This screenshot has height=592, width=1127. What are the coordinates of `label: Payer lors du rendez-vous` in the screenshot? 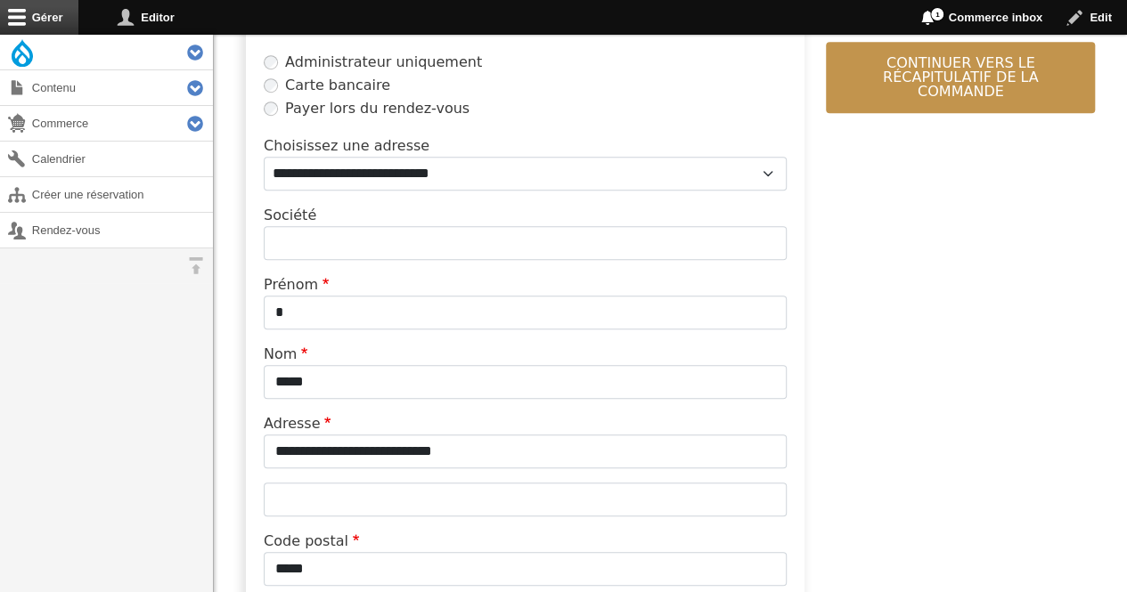 It's located at (377, 109).